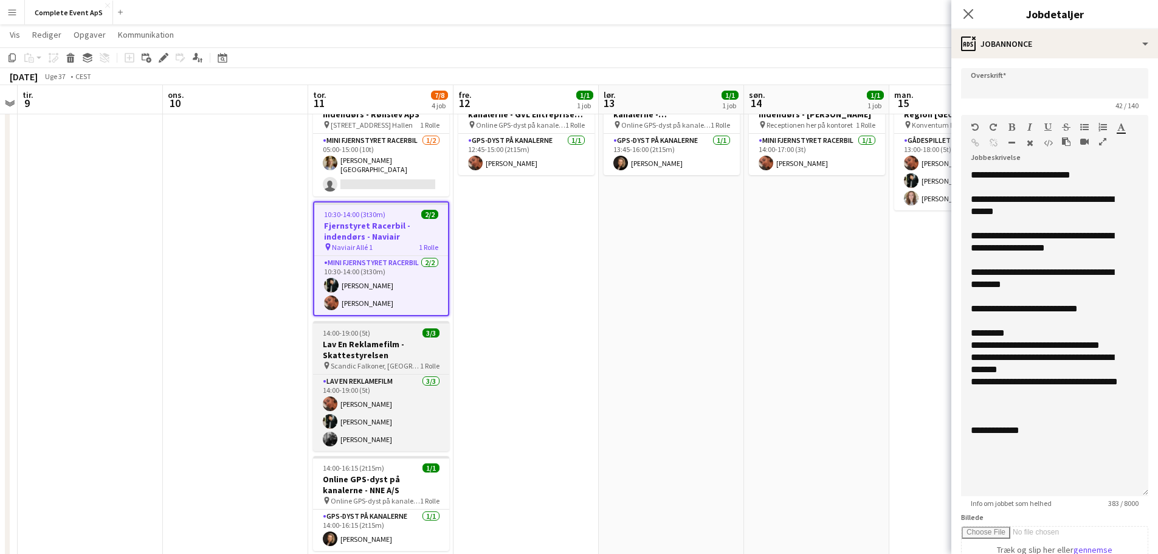 The image size is (1158, 554). I want to click on span: 11, so click(319, 103).